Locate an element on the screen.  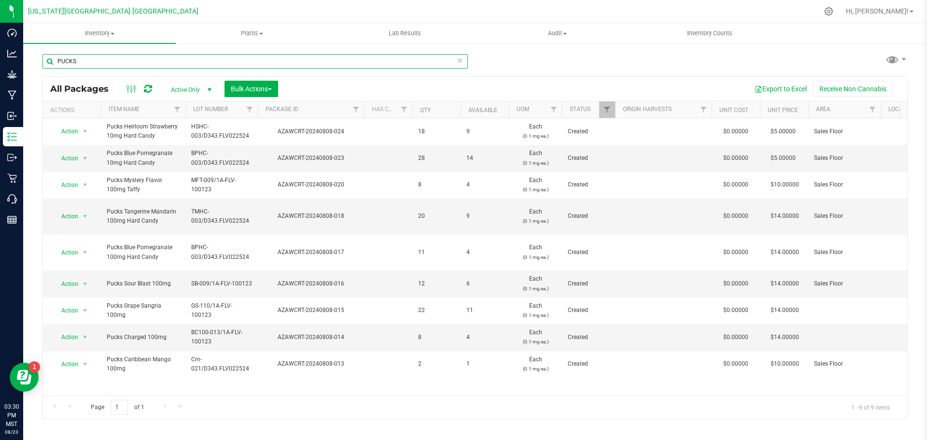
inline-svg: Manufacturing is located at coordinates (12, 95).